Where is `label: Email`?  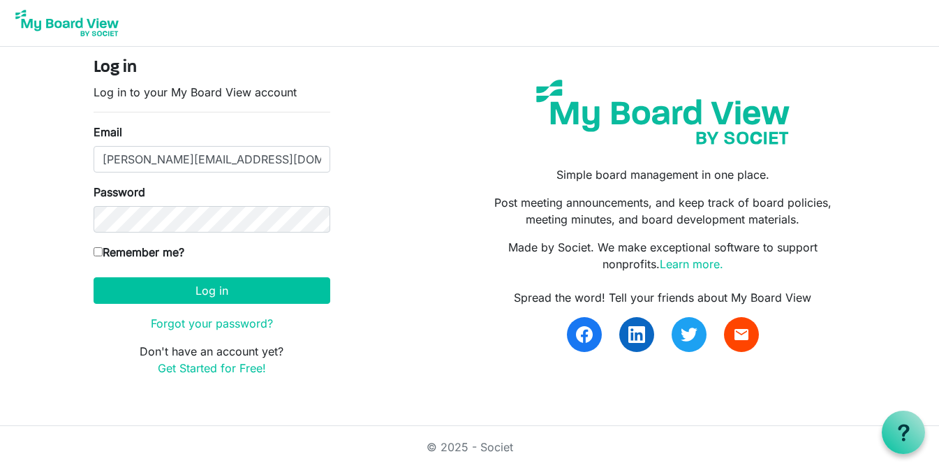
label: Email is located at coordinates (107, 132).